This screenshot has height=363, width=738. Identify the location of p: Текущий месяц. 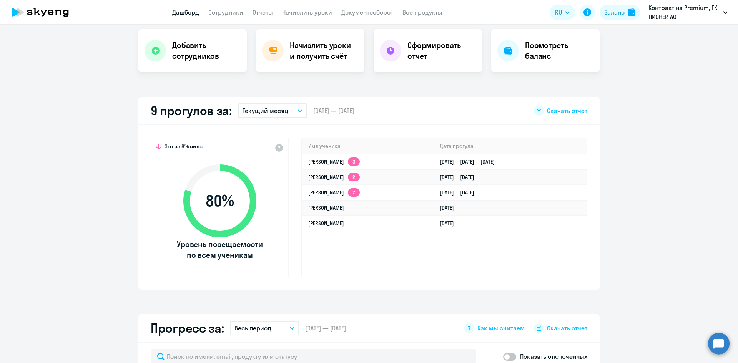
(265, 111).